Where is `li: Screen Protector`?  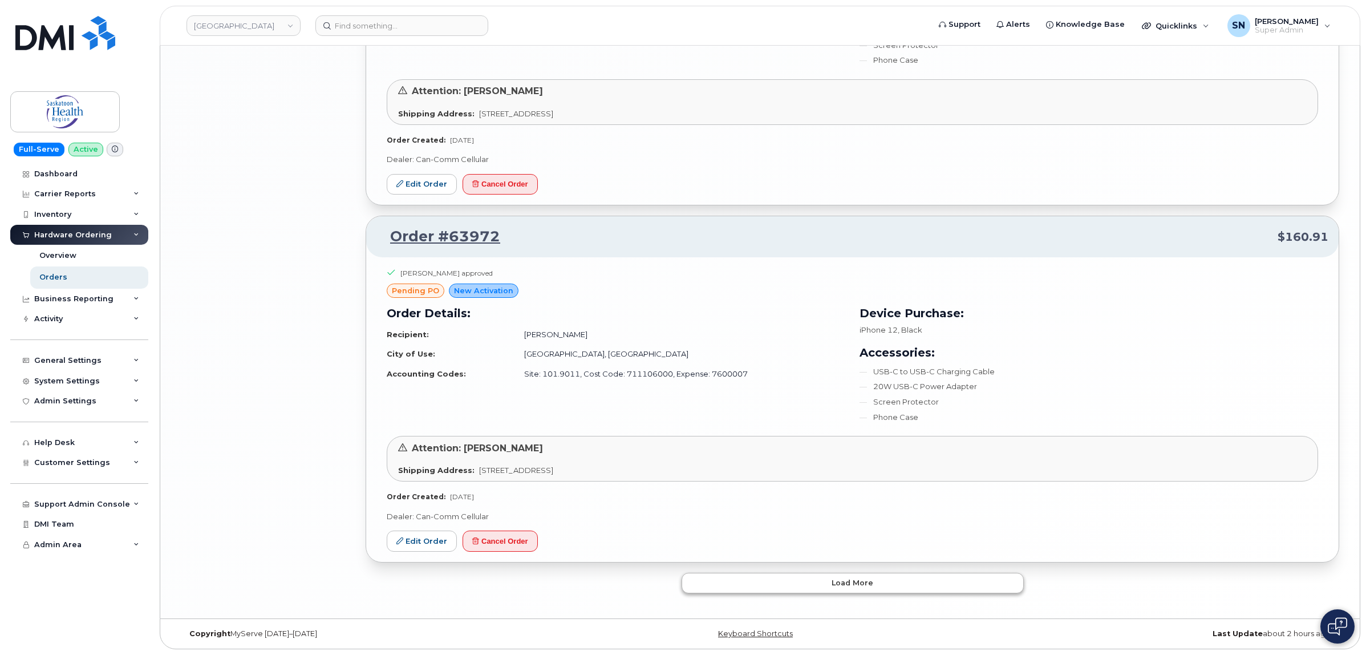 li: Screen Protector is located at coordinates (1089, 402).